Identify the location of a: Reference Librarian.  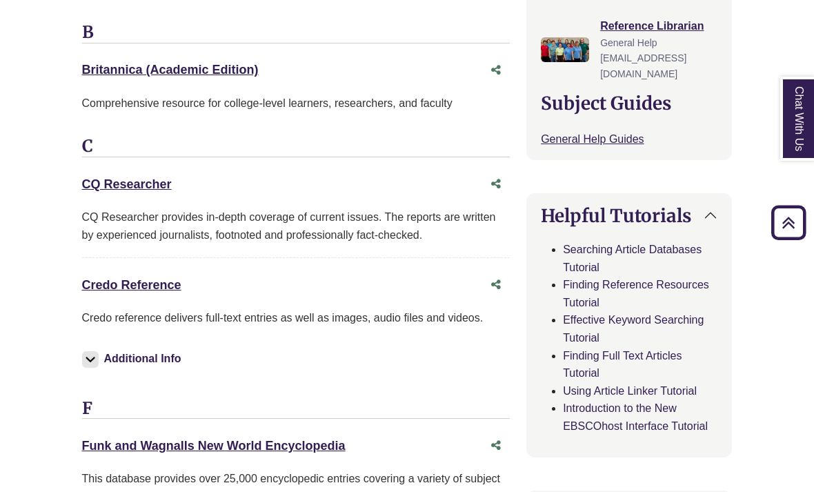
(652, 26).